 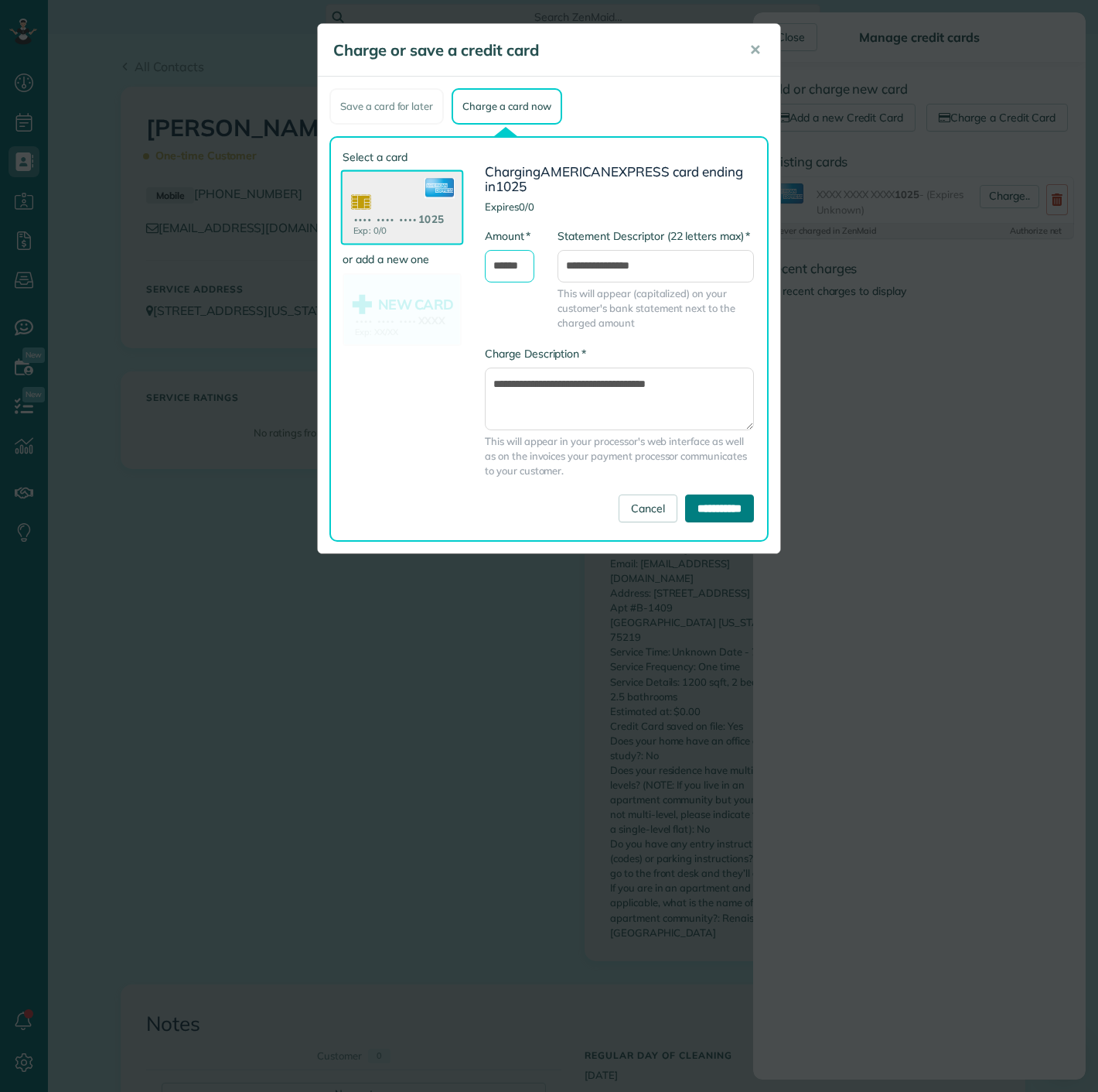 I want to click on label: Charge Description, so click(x=535, y=354).